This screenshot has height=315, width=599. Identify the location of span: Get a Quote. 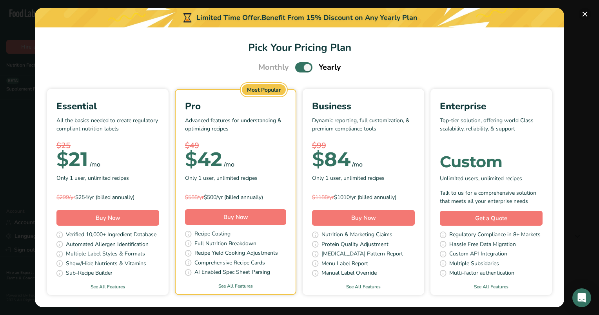
(491, 218).